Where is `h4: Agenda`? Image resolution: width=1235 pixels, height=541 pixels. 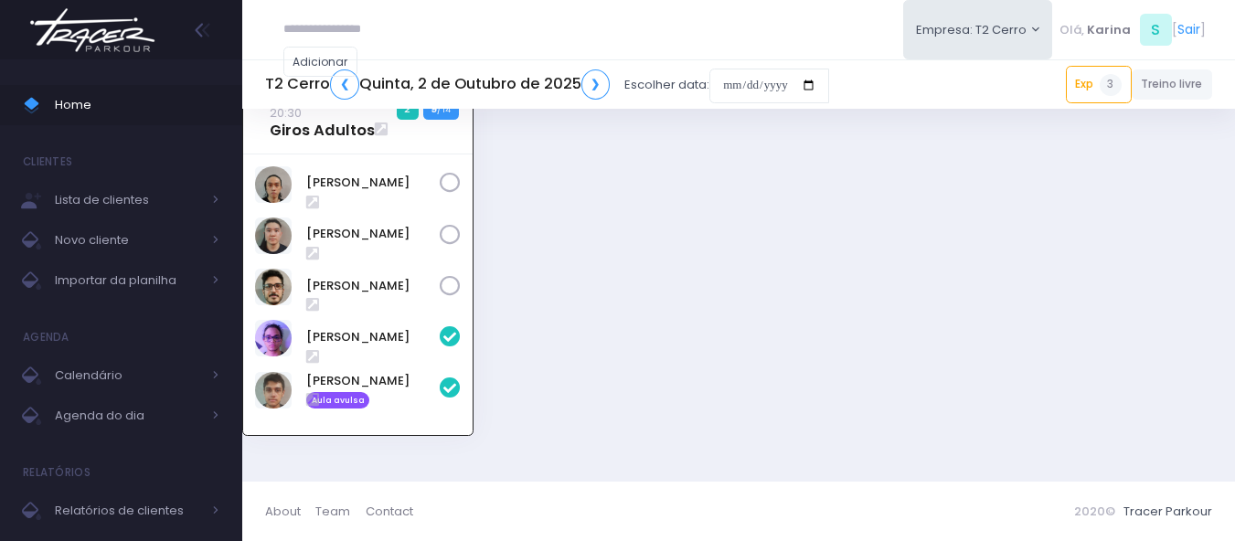
h4: Agenda is located at coordinates (46, 337).